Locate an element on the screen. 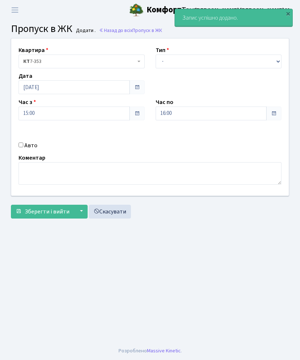 The width and height of the screenshot is (300, 360). div: Запис успішно додано. is located at coordinates (234, 18).